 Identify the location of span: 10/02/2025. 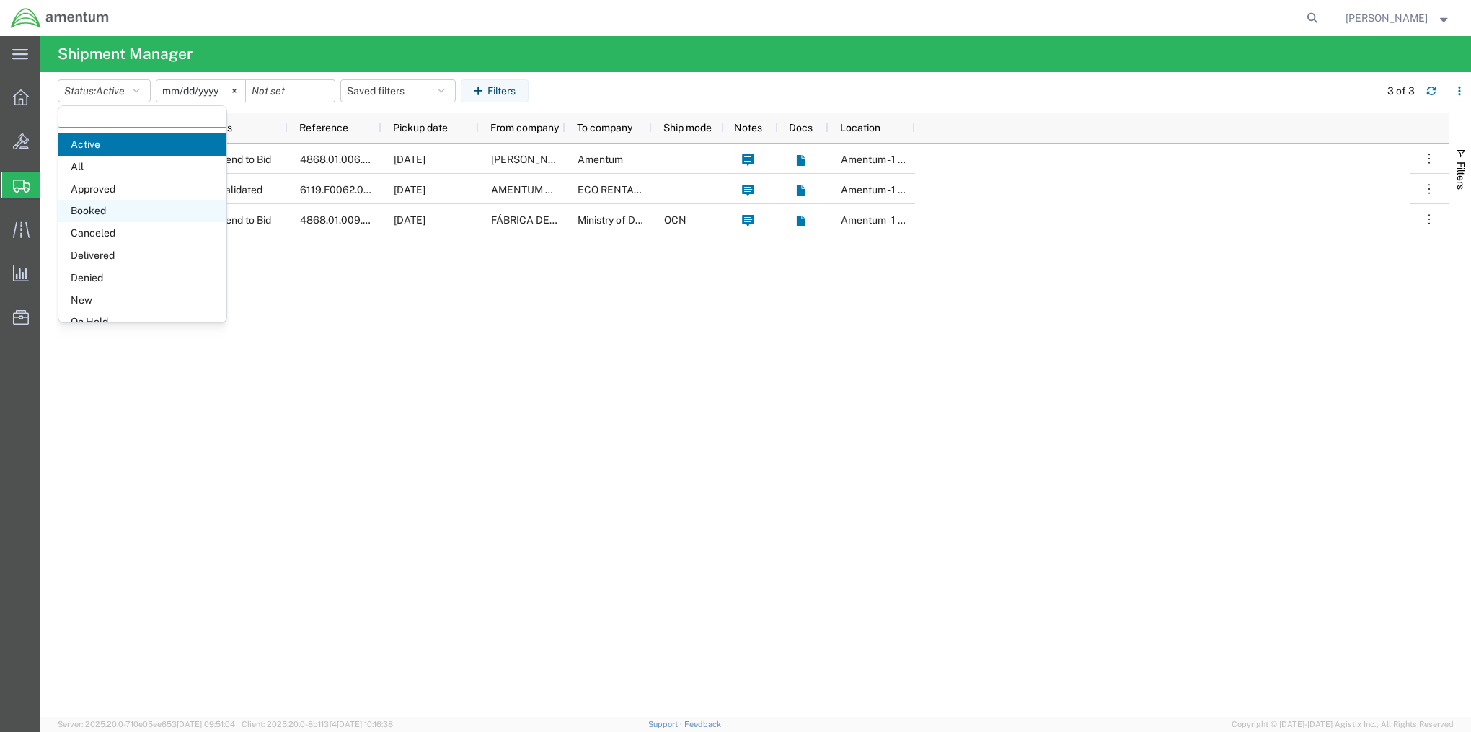
(409, 159).